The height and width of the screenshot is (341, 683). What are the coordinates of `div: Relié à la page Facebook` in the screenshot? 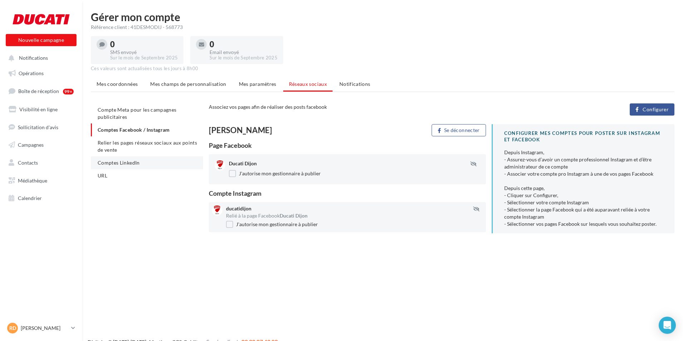 It's located at (354, 216).